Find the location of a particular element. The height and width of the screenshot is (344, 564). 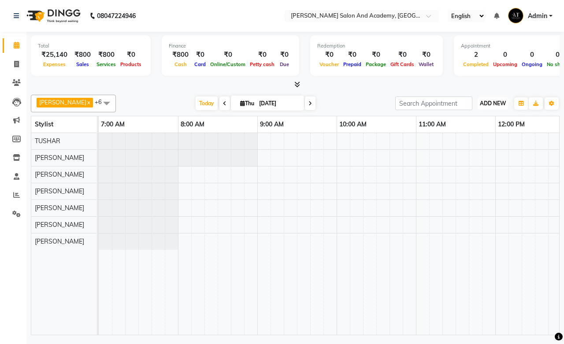

span: Petty cash is located at coordinates (262, 64).